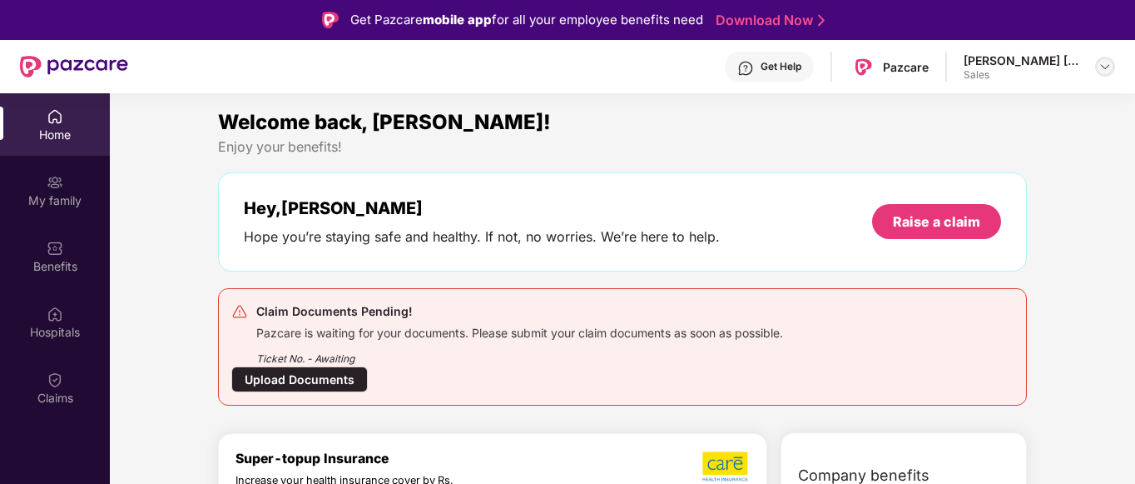 This screenshot has height=484, width=1135. I want to click on div: Sales, so click(1022, 75).